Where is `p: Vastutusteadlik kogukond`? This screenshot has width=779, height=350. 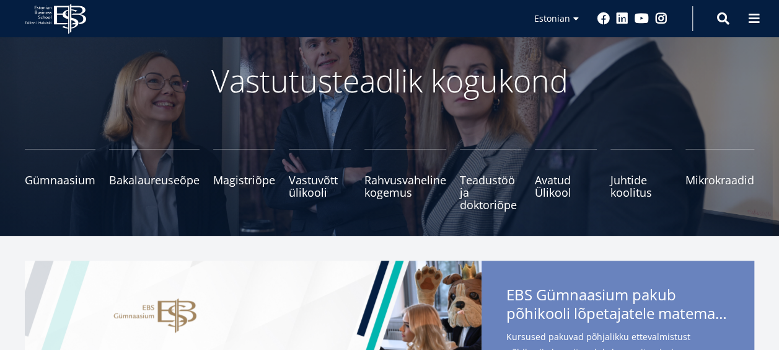
p: Vastutusteadlik kogukond is located at coordinates (390, 81).